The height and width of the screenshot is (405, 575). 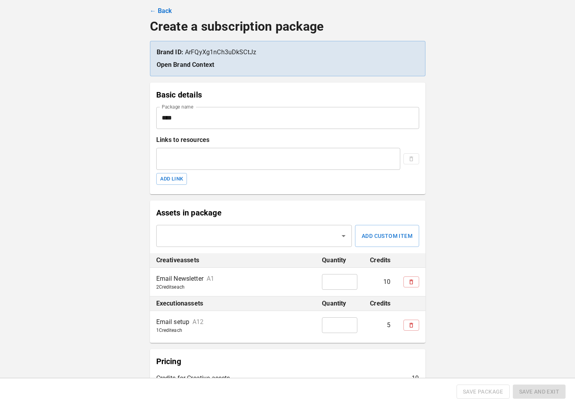 I want to click on p: Assets in package, so click(x=288, y=213).